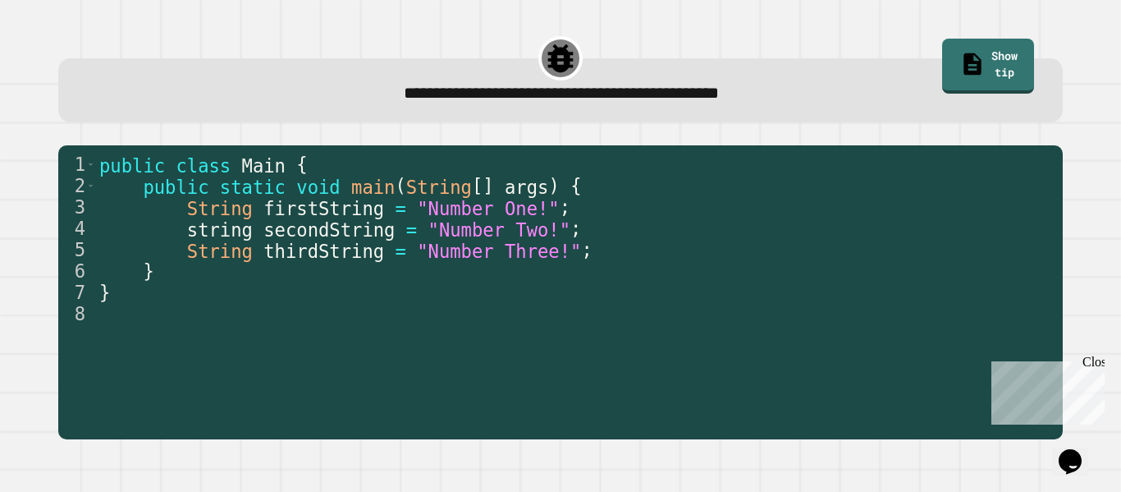  Describe the element at coordinates (220, 229) in the screenshot. I see `span: string` at that location.